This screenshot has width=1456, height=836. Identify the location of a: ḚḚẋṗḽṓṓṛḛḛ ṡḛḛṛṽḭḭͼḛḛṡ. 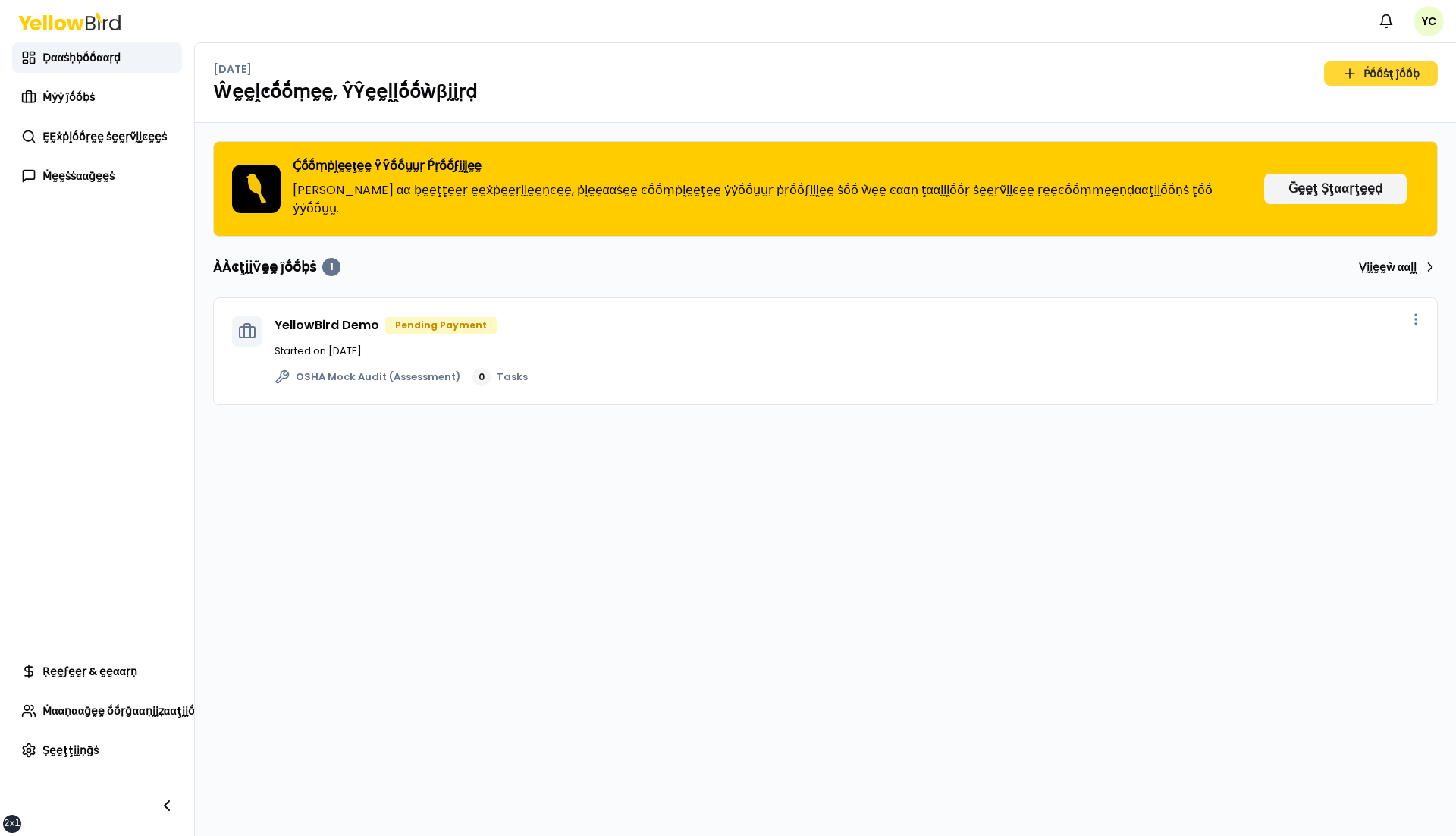
(97, 136).